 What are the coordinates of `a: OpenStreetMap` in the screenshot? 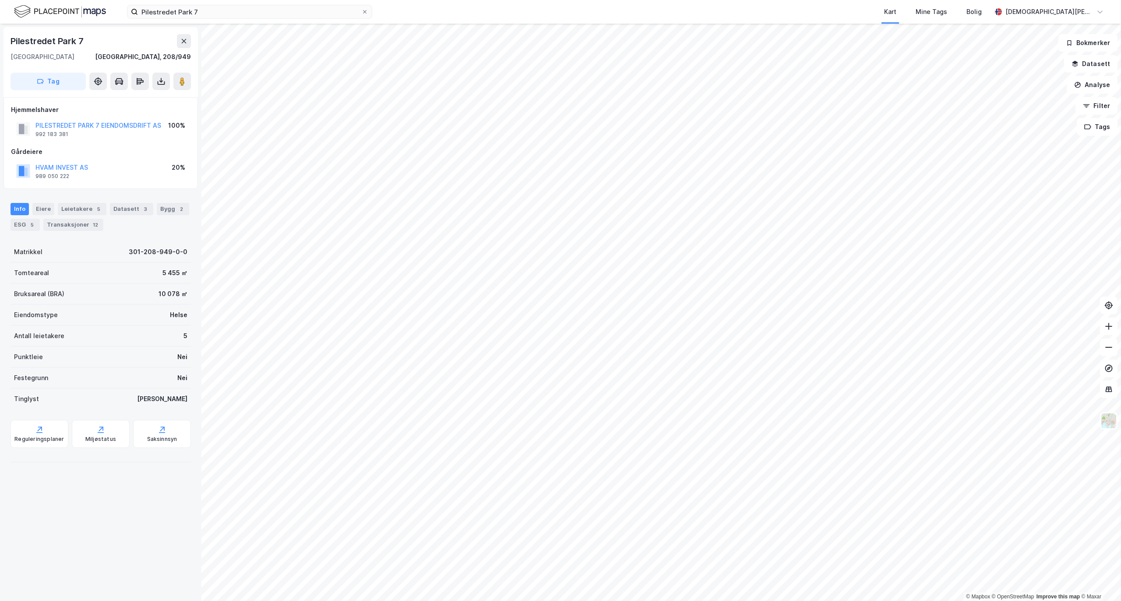 It's located at (1013, 597).